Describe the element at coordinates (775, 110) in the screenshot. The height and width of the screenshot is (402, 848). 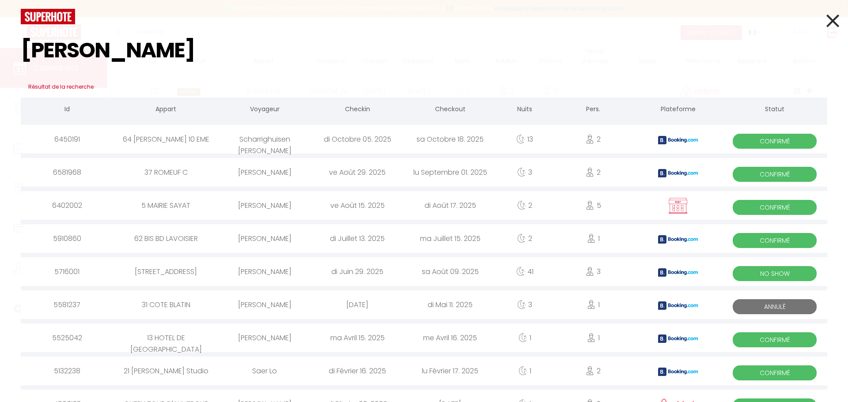
I see `th: Statut` at that location.